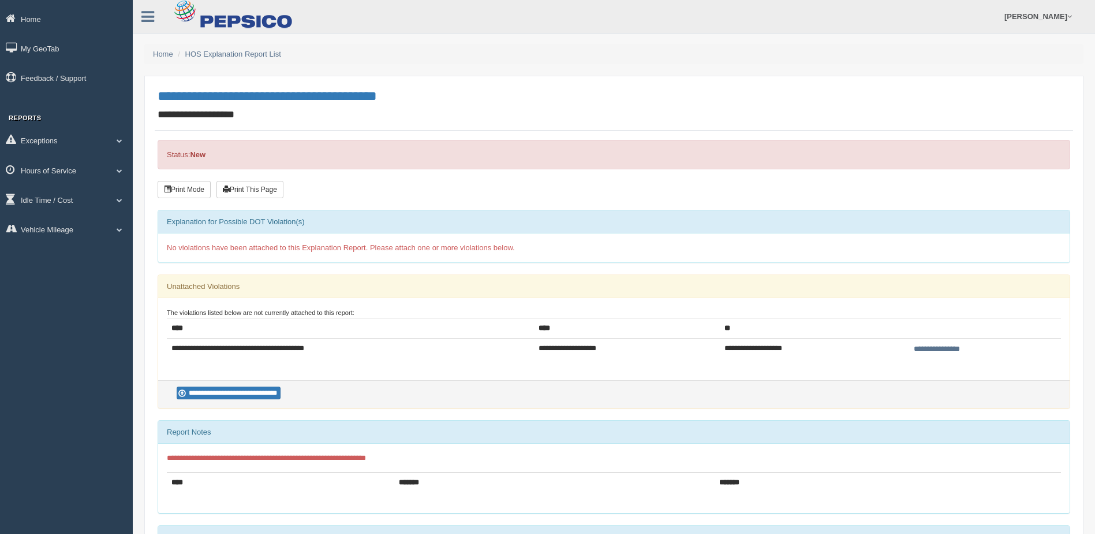 The height and width of the screenshot is (534, 1095). What do you see at coordinates (233, 54) in the screenshot?
I see `a: HOS Explanation Report List` at bounding box center [233, 54].